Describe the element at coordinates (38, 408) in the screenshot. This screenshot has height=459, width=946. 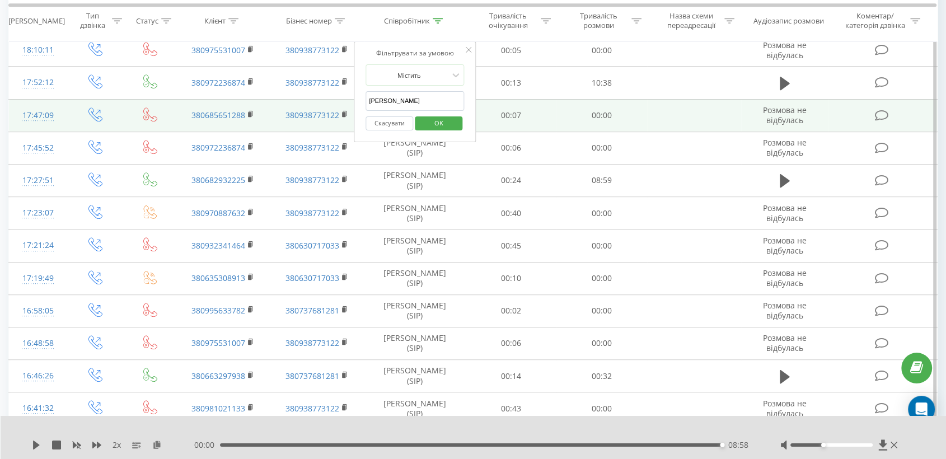
I see `div: 16:41:32` at that location.